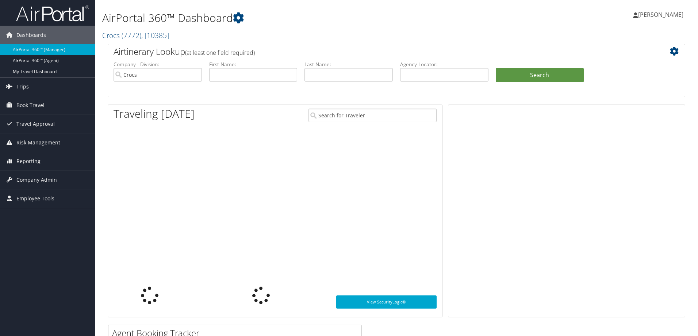  What do you see at coordinates (23, 87) in the screenshot?
I see `span: Trips` at bounding box center [23, 87].